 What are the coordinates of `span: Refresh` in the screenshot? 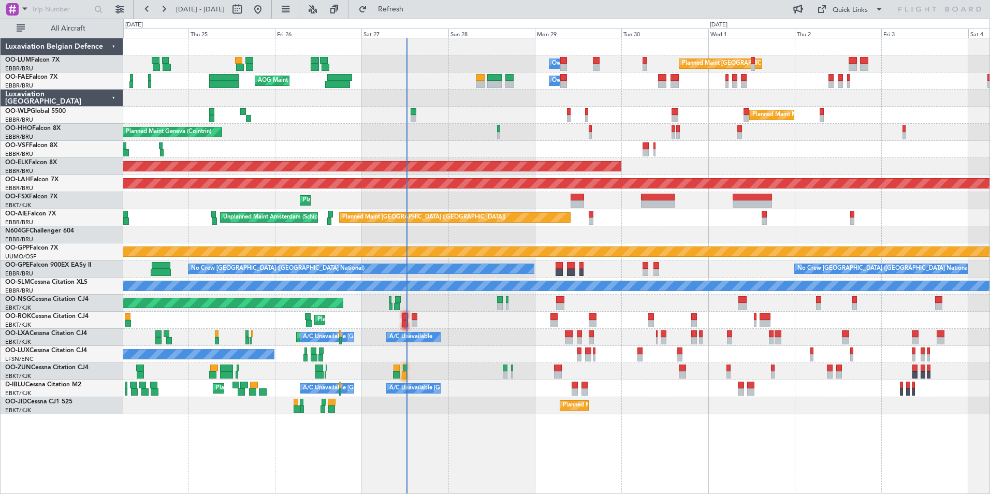 It's located at (391, 9).